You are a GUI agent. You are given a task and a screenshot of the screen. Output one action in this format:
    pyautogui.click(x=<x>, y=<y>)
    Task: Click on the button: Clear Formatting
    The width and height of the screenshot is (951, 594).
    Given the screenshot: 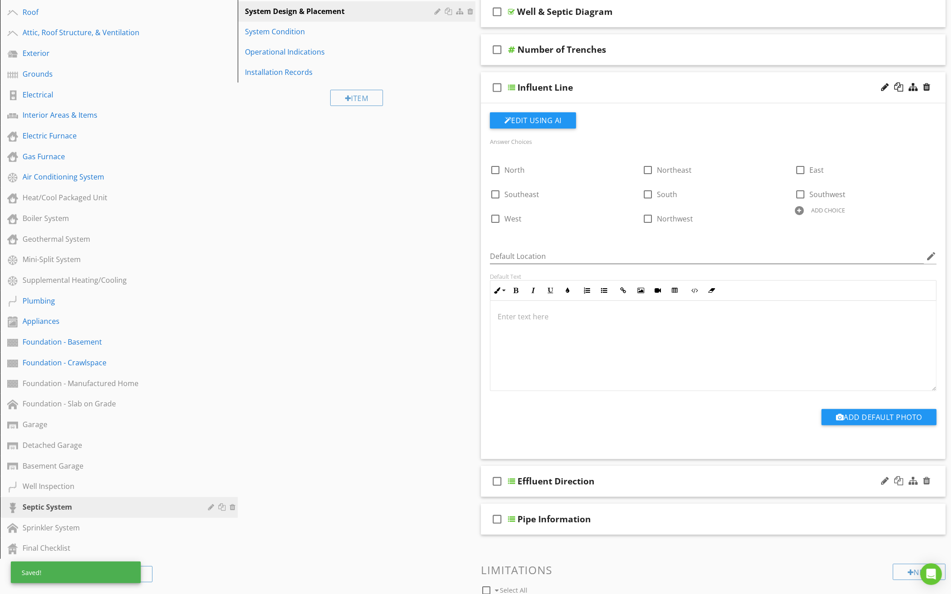 What is the action you would take?
    pyautogui.click(x=711, y=291)
    